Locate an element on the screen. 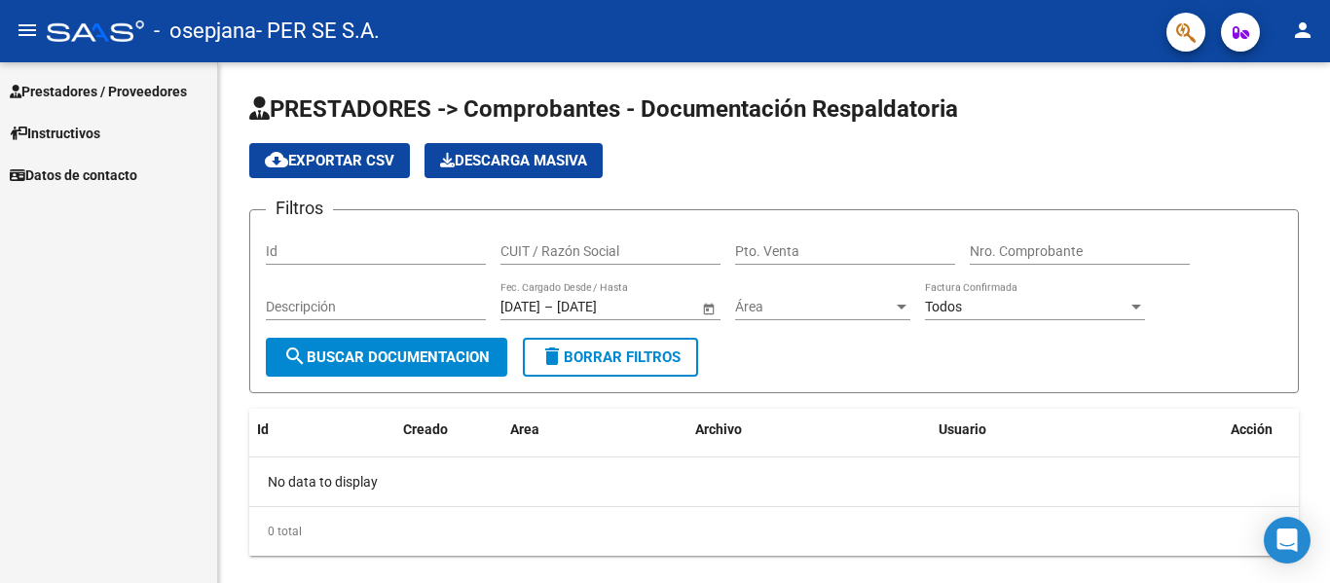 The height and width of the screenshot is (583, 1330). span: Todos is located at coordinates (943, 307).